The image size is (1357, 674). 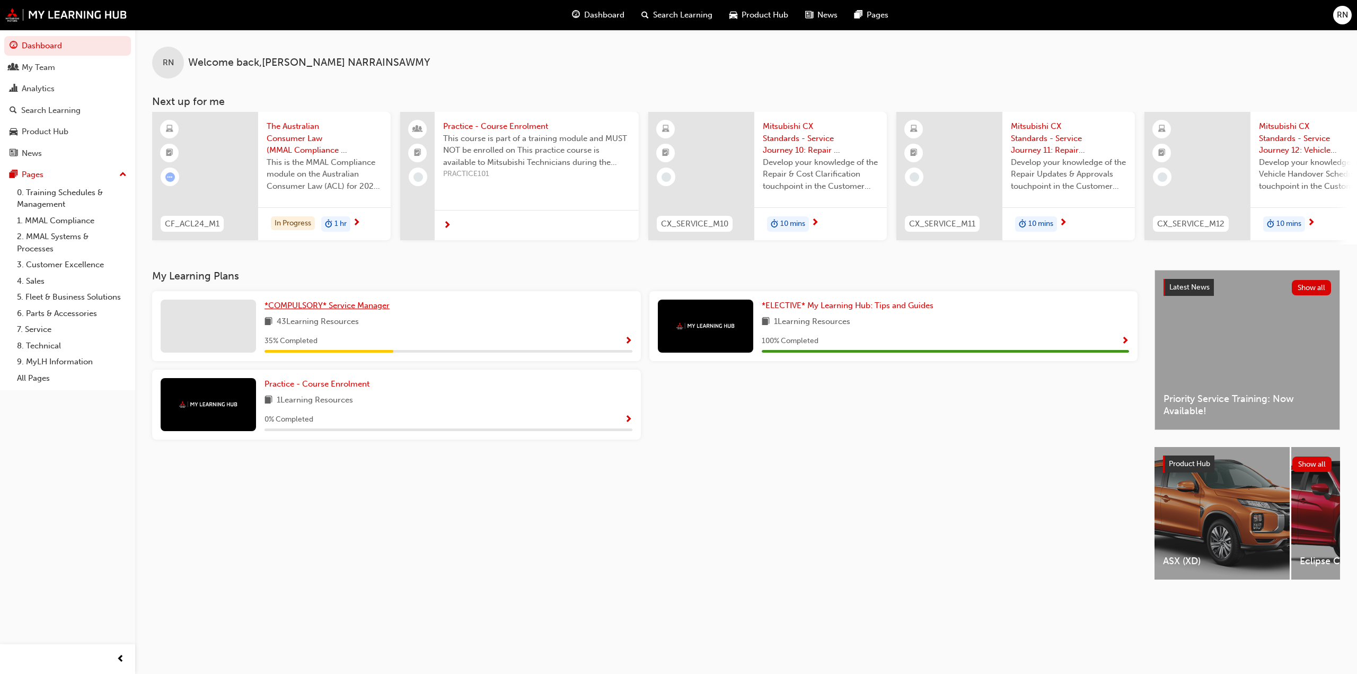 What do you see at coordinates (67, 89) in the screenshot?
I see `a: Analytics` at bounding box center [67, 89].